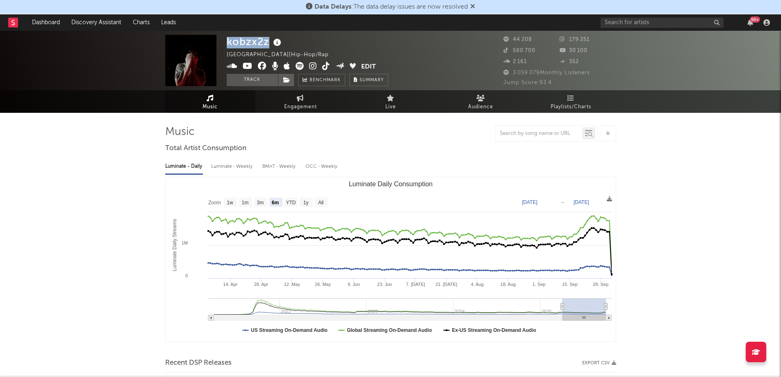  Describe the element at coordinates (275, 202) in the screenshot. I see `text: 6m` at that location.